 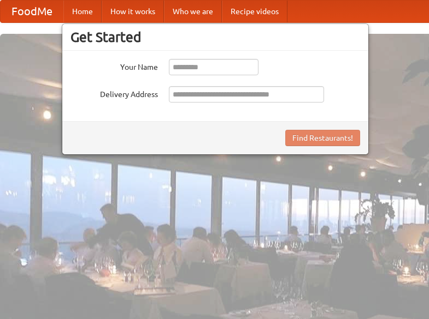 I want to click on a: How it works, so click(x=133, y=11).